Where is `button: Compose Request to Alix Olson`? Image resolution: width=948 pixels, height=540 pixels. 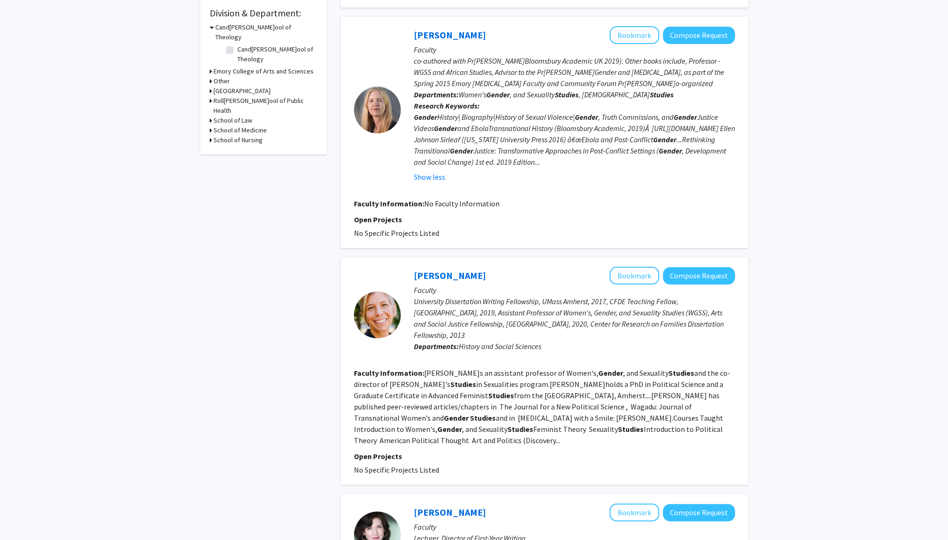
button: Compose Request to Alix Olson is located at coordinates (699, 276).